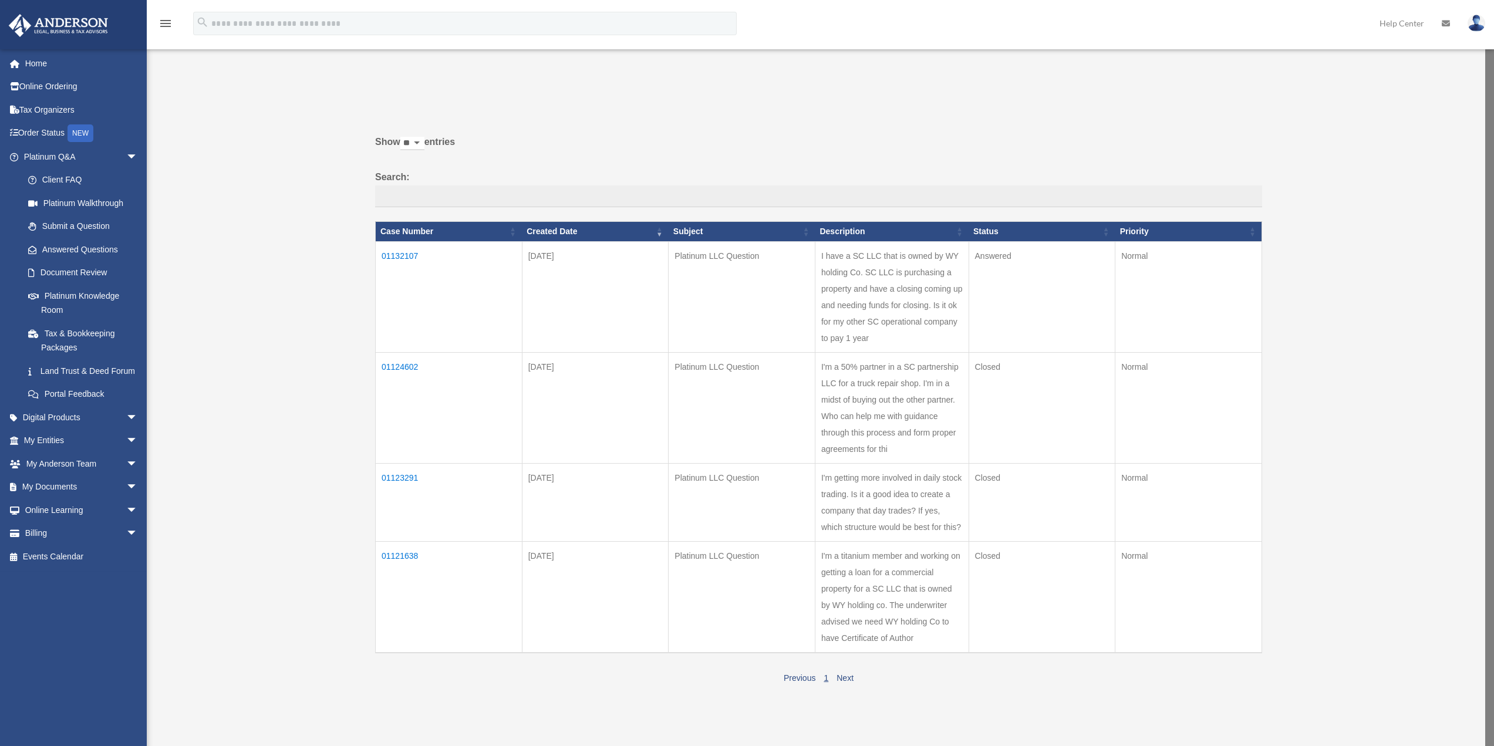 The image size is (1494, 746). Describe the element at coordinates (891, 296) in the screenshot. I see `td: I have a SC LLC that is owned by WY holding Co. SC LLC is purchasing a property and have a closin...` at that location.